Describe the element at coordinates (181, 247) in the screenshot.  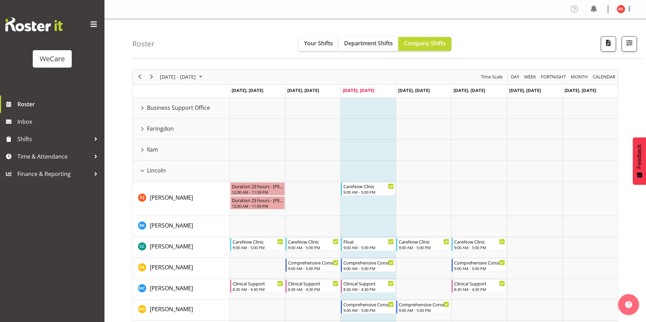
I see `td: Charlotte Courtney resource` at that location.